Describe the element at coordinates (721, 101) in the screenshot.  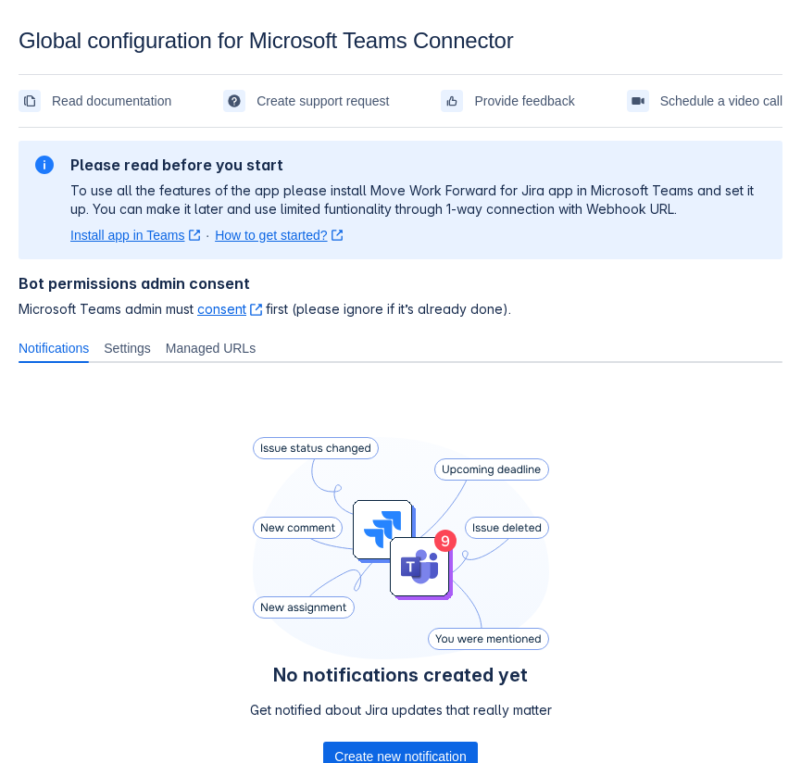
I see `span: Schedule a video call` at that location.